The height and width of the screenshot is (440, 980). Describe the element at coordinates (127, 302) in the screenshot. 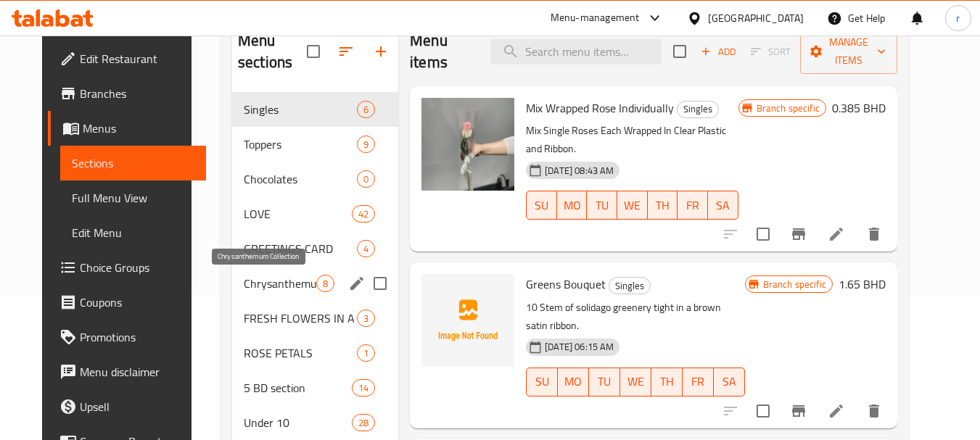

I see `a: Coupons` at that location.